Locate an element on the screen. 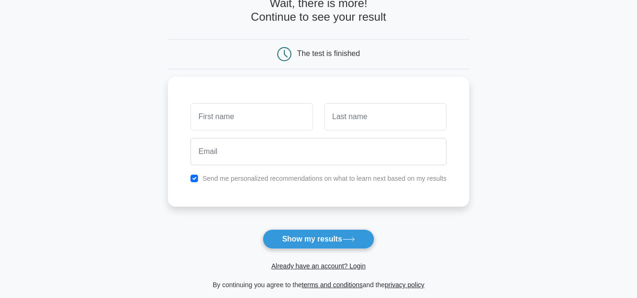 The height and width of the screenshot is (298, 637). input: Email is located at coordinates (318, 152).